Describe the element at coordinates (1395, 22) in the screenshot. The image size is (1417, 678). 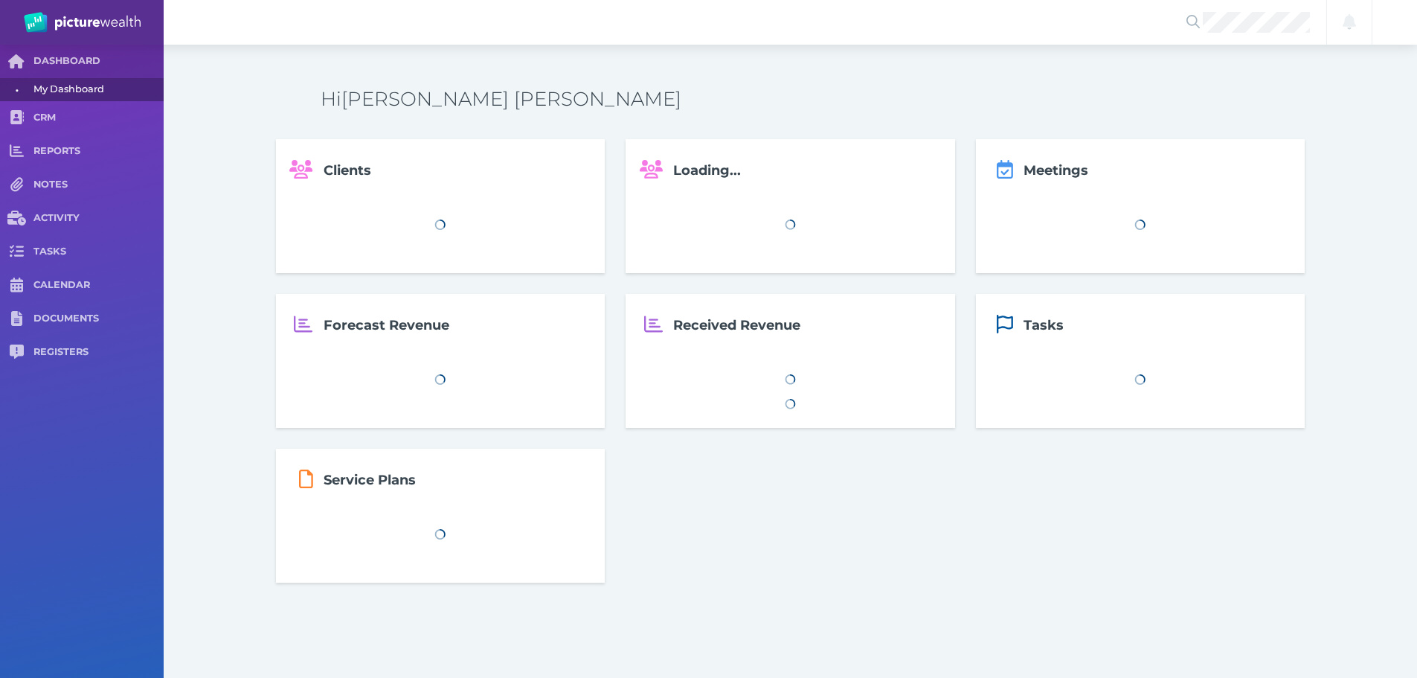
I see `div: Brad Bond` at that location.